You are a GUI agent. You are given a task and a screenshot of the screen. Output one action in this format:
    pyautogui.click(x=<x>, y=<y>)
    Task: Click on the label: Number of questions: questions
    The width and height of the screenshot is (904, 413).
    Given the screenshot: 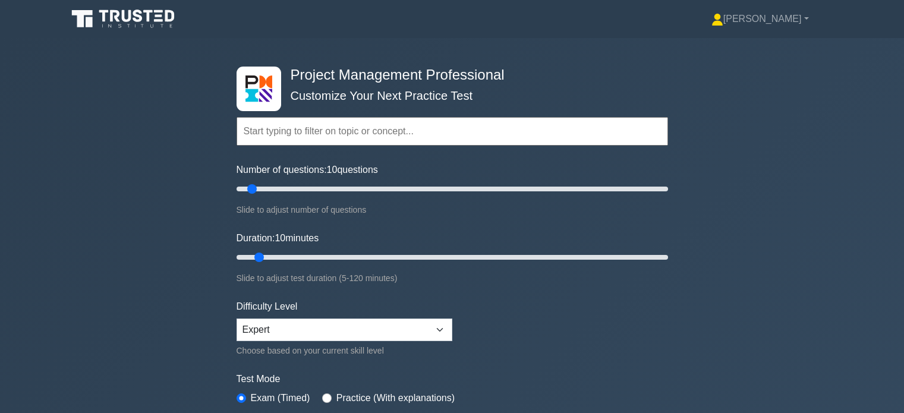 What is the action you would take?
    pyautogui.click(x=307, y=170)
    